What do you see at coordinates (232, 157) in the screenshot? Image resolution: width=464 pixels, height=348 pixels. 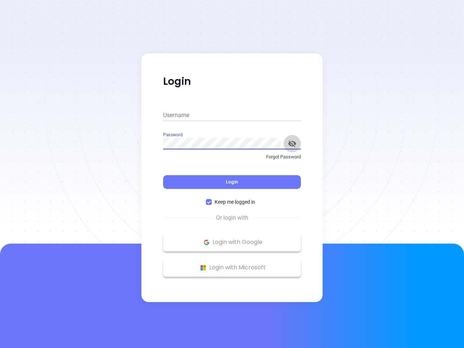 I see `p: Forgot Password` at bounding box center [232, 157].